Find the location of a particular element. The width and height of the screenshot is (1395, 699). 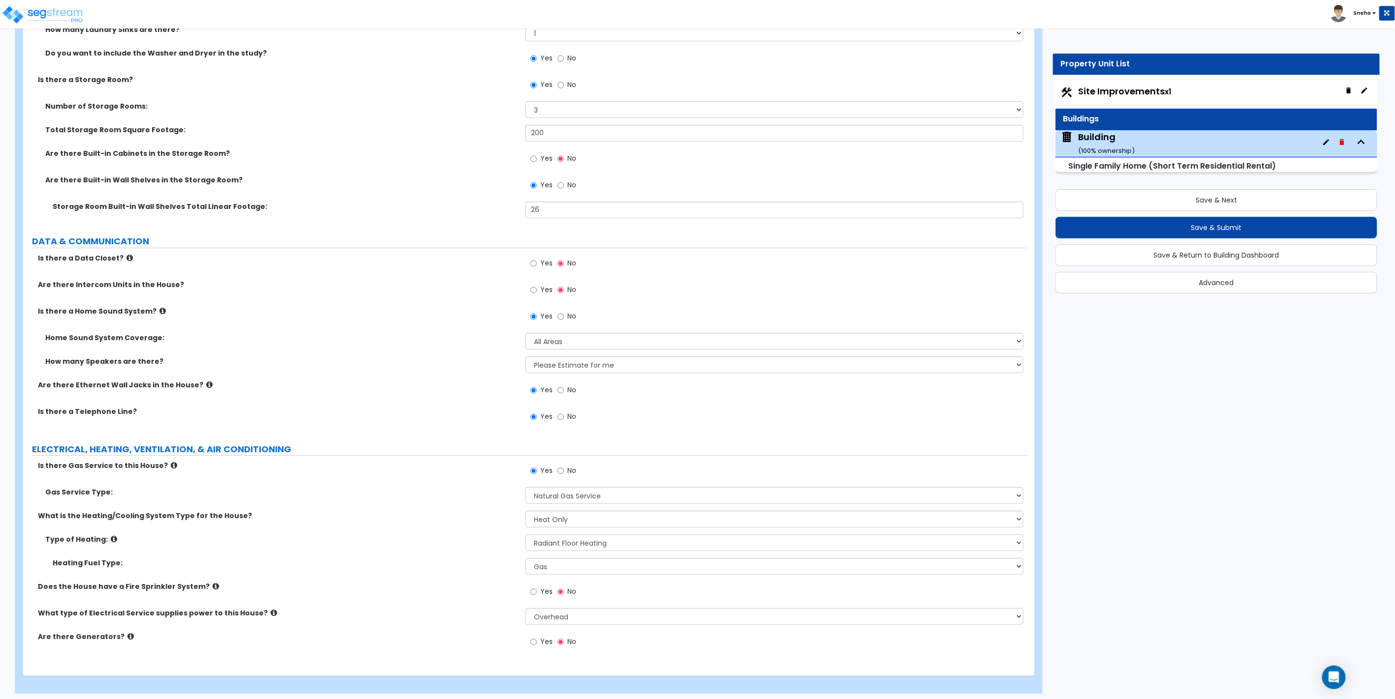

small: ( 100 % ownership) is located at coordinates (1106, 151).